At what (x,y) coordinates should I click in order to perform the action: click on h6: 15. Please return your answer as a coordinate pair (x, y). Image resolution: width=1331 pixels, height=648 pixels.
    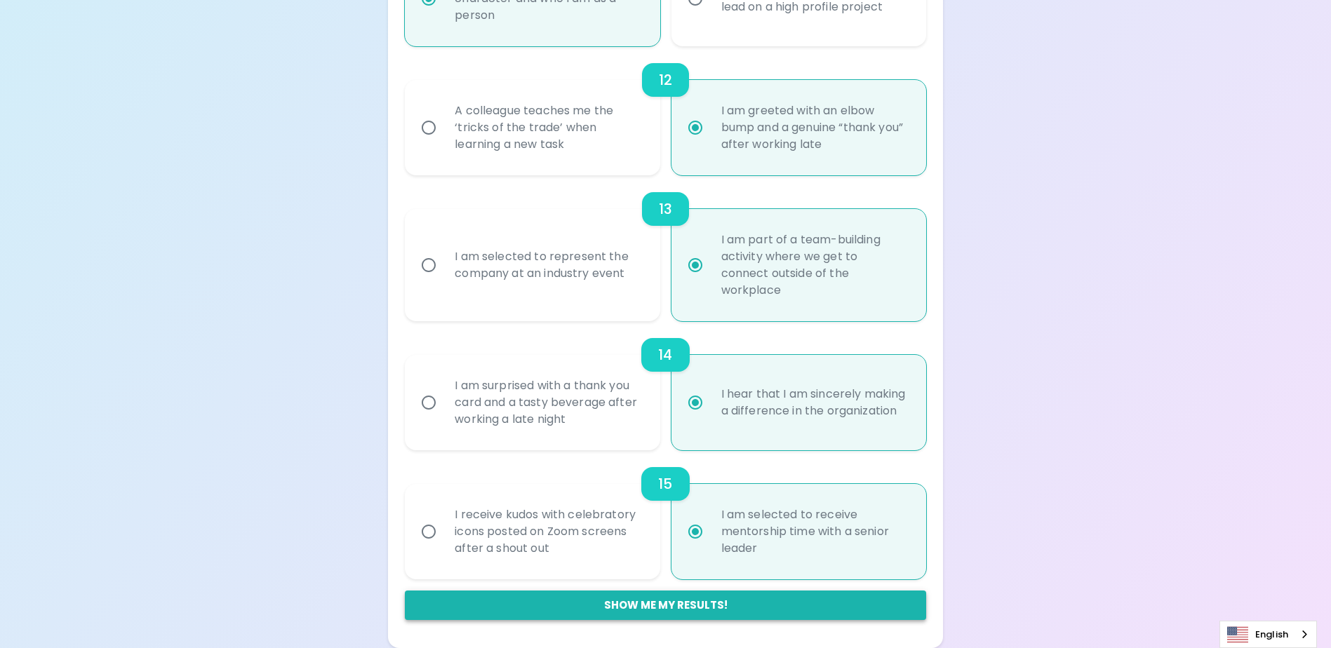
    Looking at the image, I should click on (665, 484).